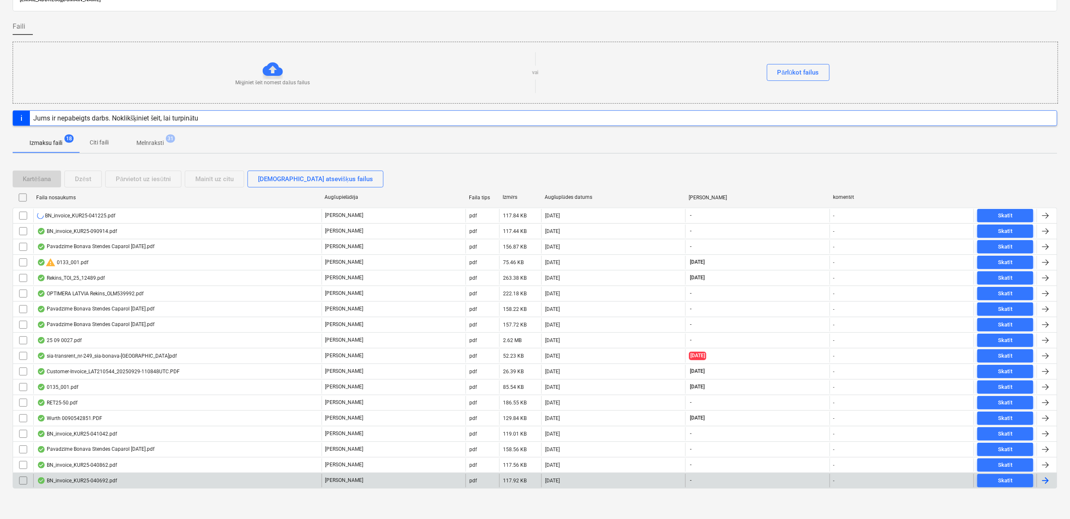  I want to click on p: Melnraksti, so click(150, 143).